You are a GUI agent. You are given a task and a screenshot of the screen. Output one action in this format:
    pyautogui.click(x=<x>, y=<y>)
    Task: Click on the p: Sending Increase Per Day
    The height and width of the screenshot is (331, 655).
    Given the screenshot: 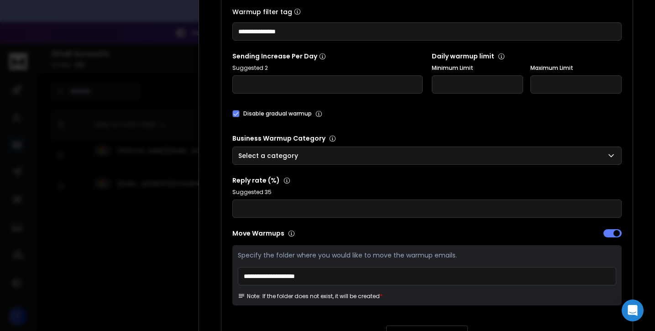 What is the action you would take?
    pyautogui.click(x=327, y=56)
    